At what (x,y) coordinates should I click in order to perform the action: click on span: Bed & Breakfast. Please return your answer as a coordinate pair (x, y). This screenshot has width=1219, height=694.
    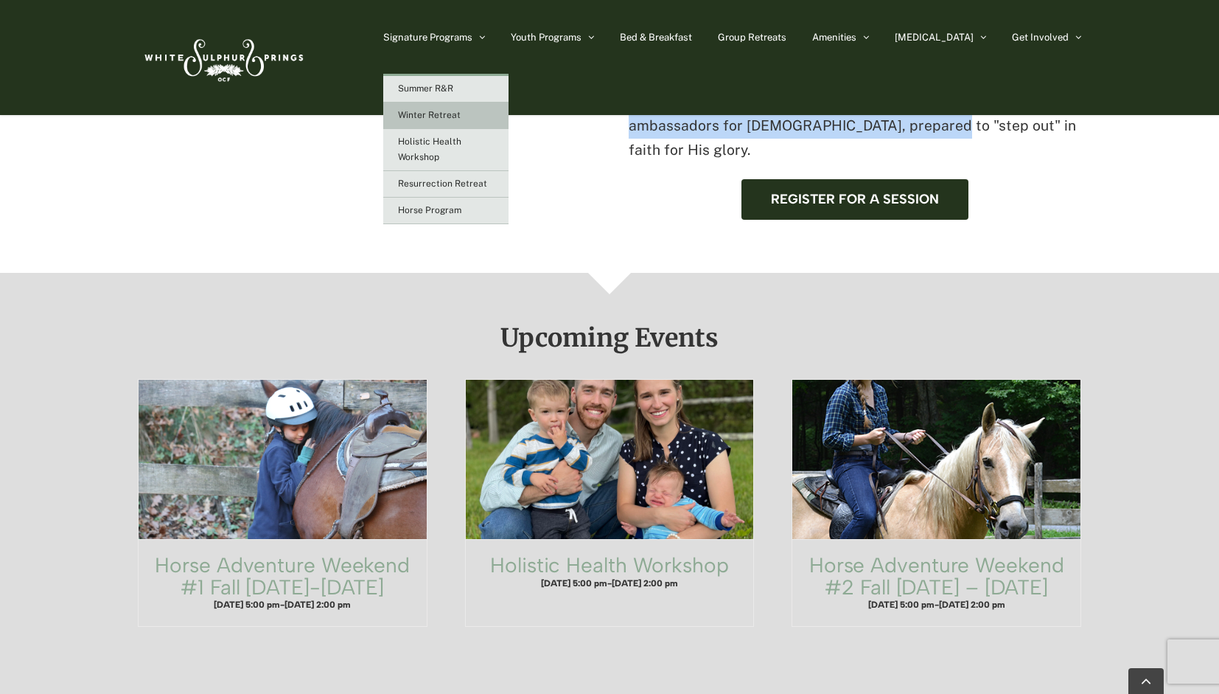
    Looking at the image, I should click on (656, 37).